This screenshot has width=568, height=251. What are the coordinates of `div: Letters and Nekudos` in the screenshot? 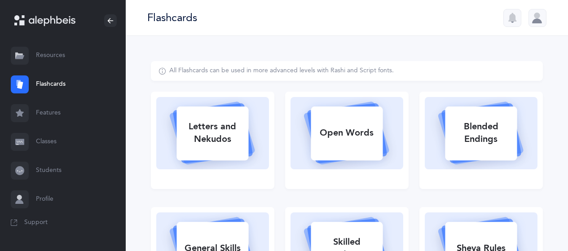 It's located at (213, 133).